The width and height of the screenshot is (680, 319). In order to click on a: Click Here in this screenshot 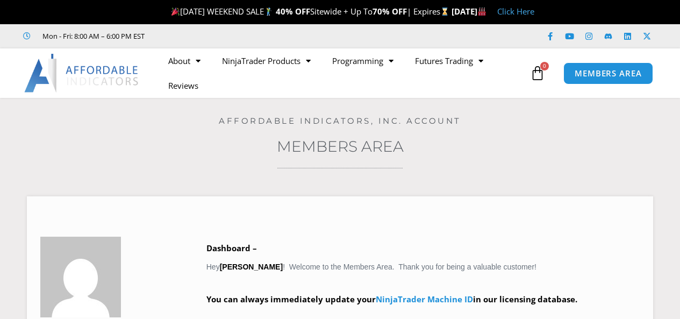, I will do `click(516, 11)`.